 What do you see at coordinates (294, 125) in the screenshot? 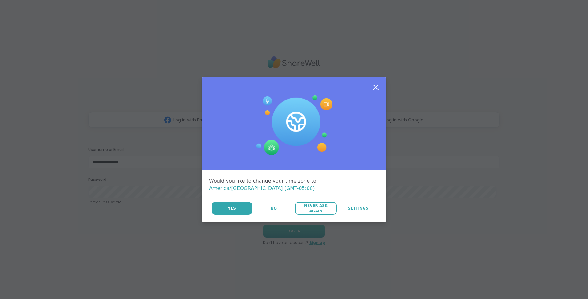
I see `img: Session Experience` at bounding box center [294, 125].